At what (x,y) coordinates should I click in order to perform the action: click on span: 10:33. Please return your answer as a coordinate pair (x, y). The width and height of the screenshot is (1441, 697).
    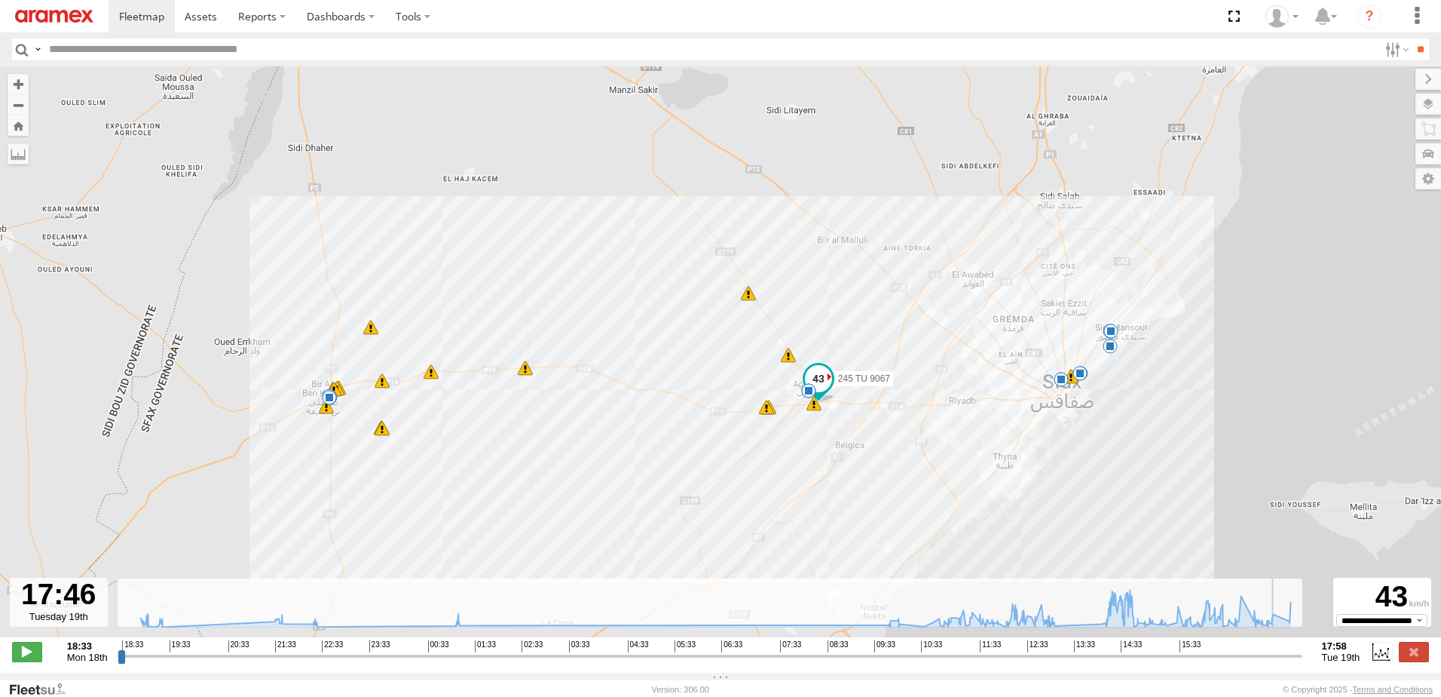
    Looking at the image, I should click on (932, 646).